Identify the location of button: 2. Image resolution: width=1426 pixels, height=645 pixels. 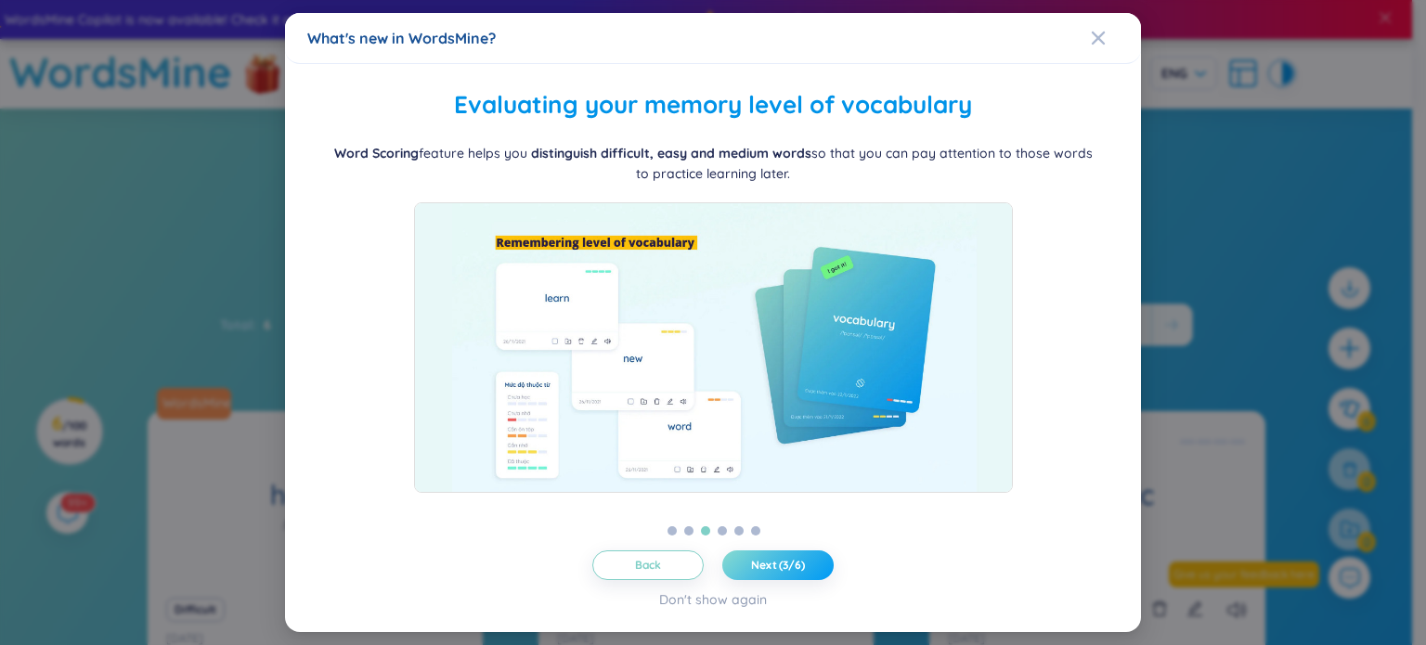
(689, 531).